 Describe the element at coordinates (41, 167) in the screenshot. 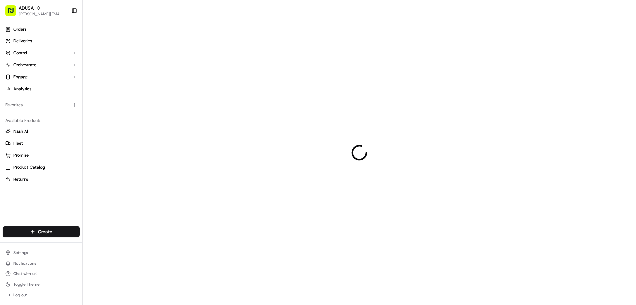

I see `a: Product Catalog` at that location.